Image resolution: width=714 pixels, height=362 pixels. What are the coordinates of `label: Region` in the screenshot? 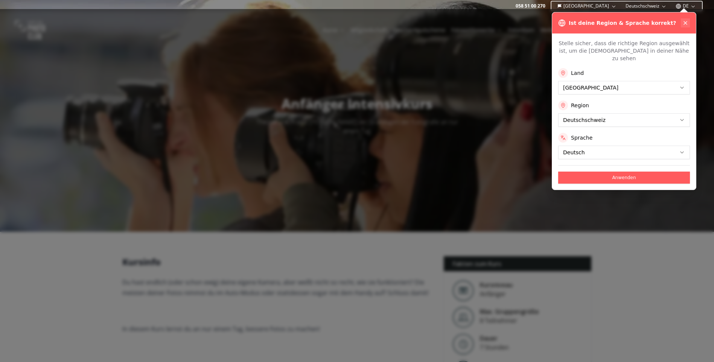 It's located at (580, 105).